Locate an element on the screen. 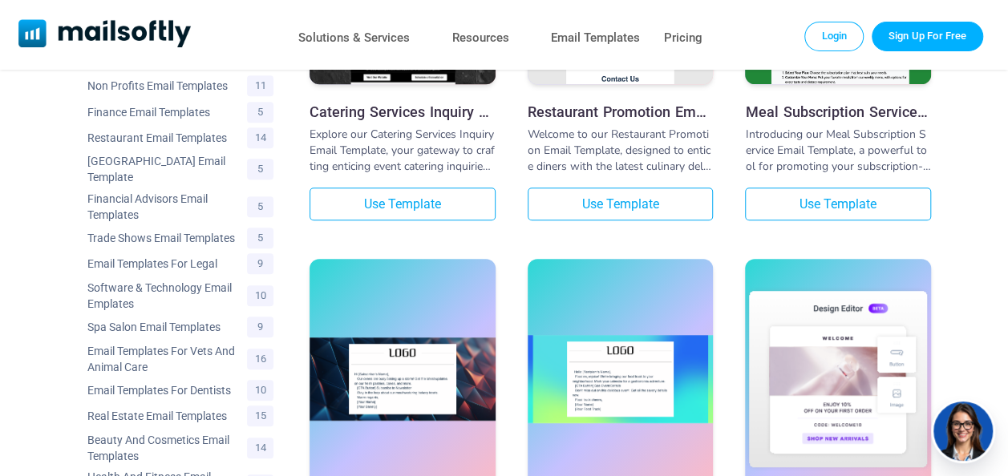 Image resolution: width=1008 pixels, height=476 pixels. div: Explore our Catering Services Inquiry Email Template, your gateway to crafting enticing event cat... is located at coordinates (403, 151).